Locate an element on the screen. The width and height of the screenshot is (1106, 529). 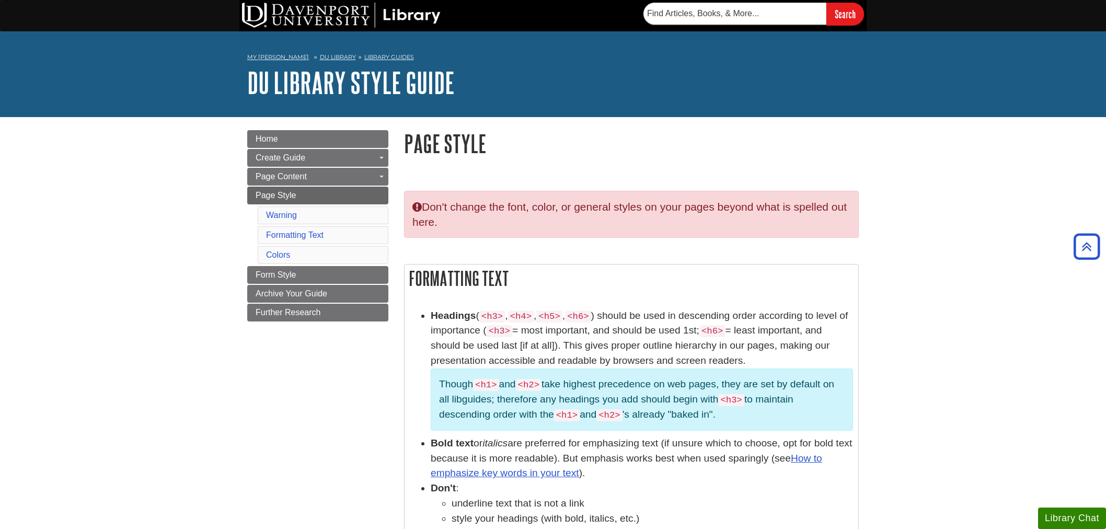
span: Further Research is located at coordinates (288, 312).